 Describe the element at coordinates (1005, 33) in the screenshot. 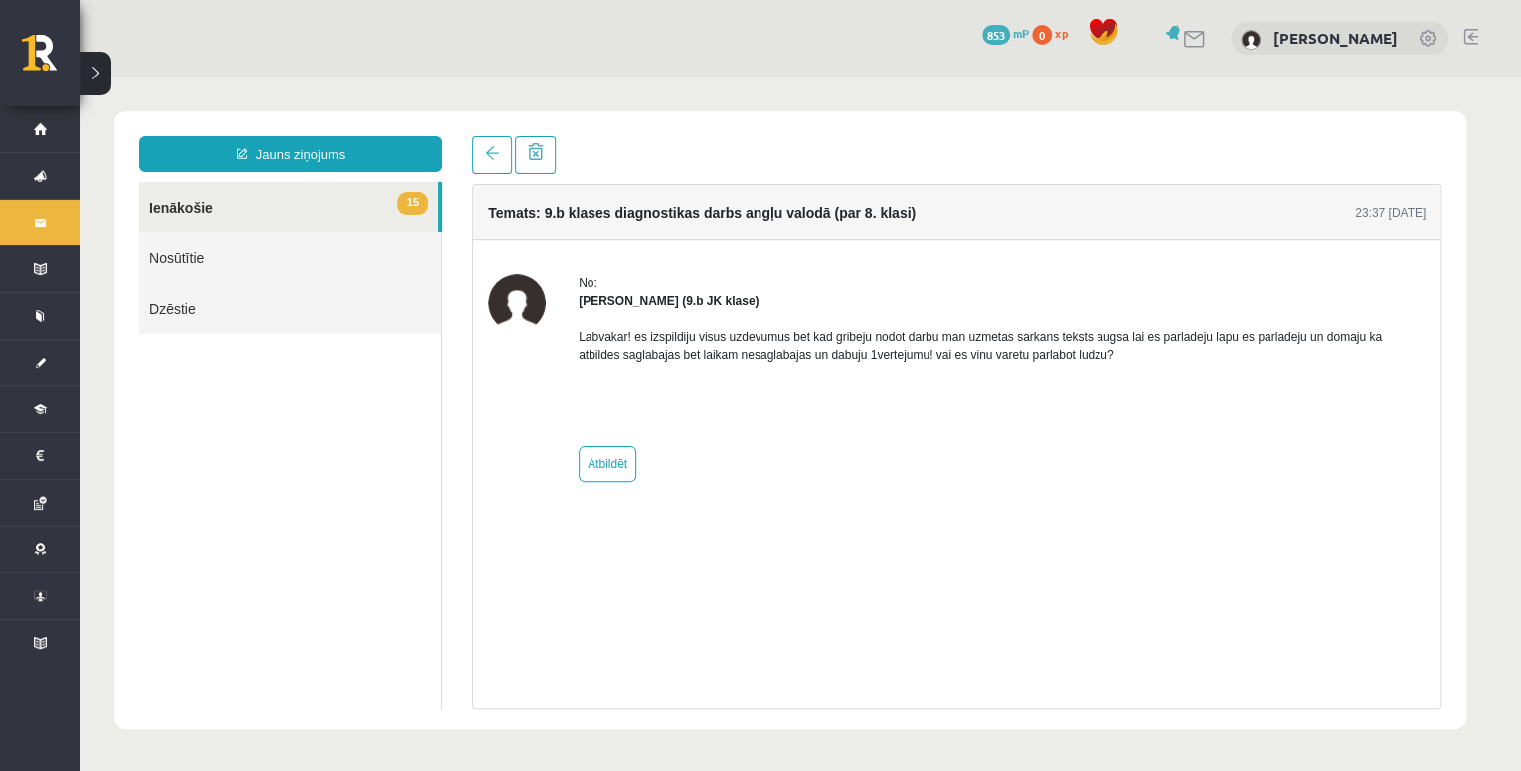

I see `a: 853 mP` at that location.